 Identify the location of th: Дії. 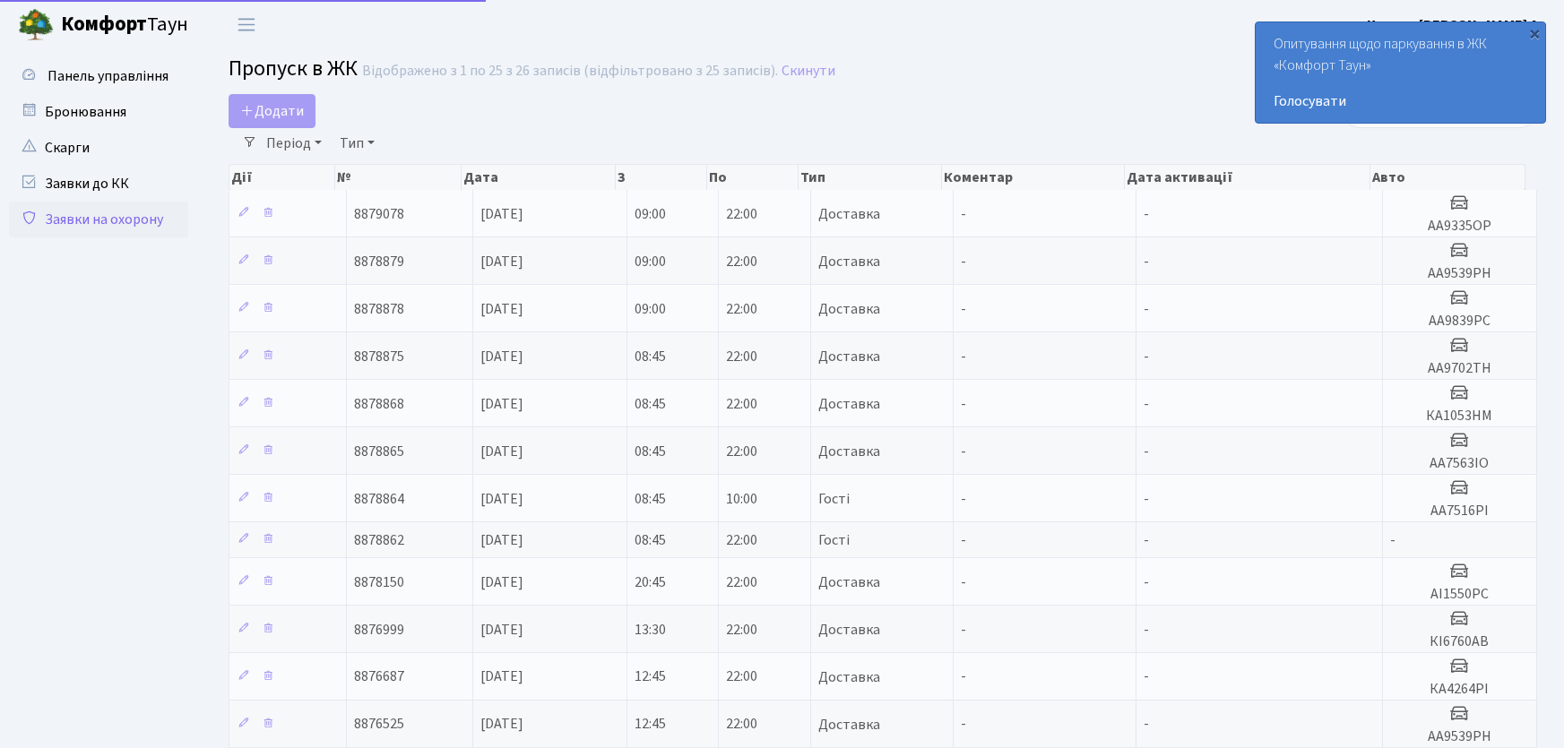
(282, 177).